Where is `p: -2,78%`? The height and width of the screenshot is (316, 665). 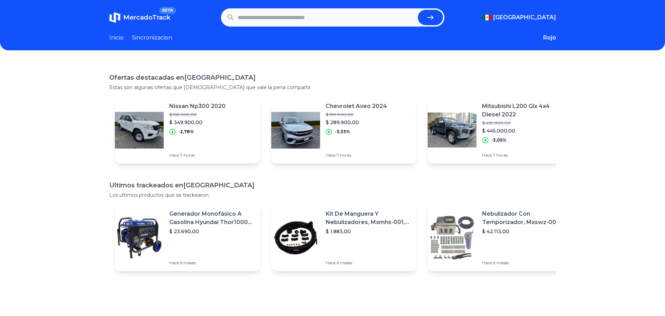 p: -2,78% is located at coordinates (186, 132).